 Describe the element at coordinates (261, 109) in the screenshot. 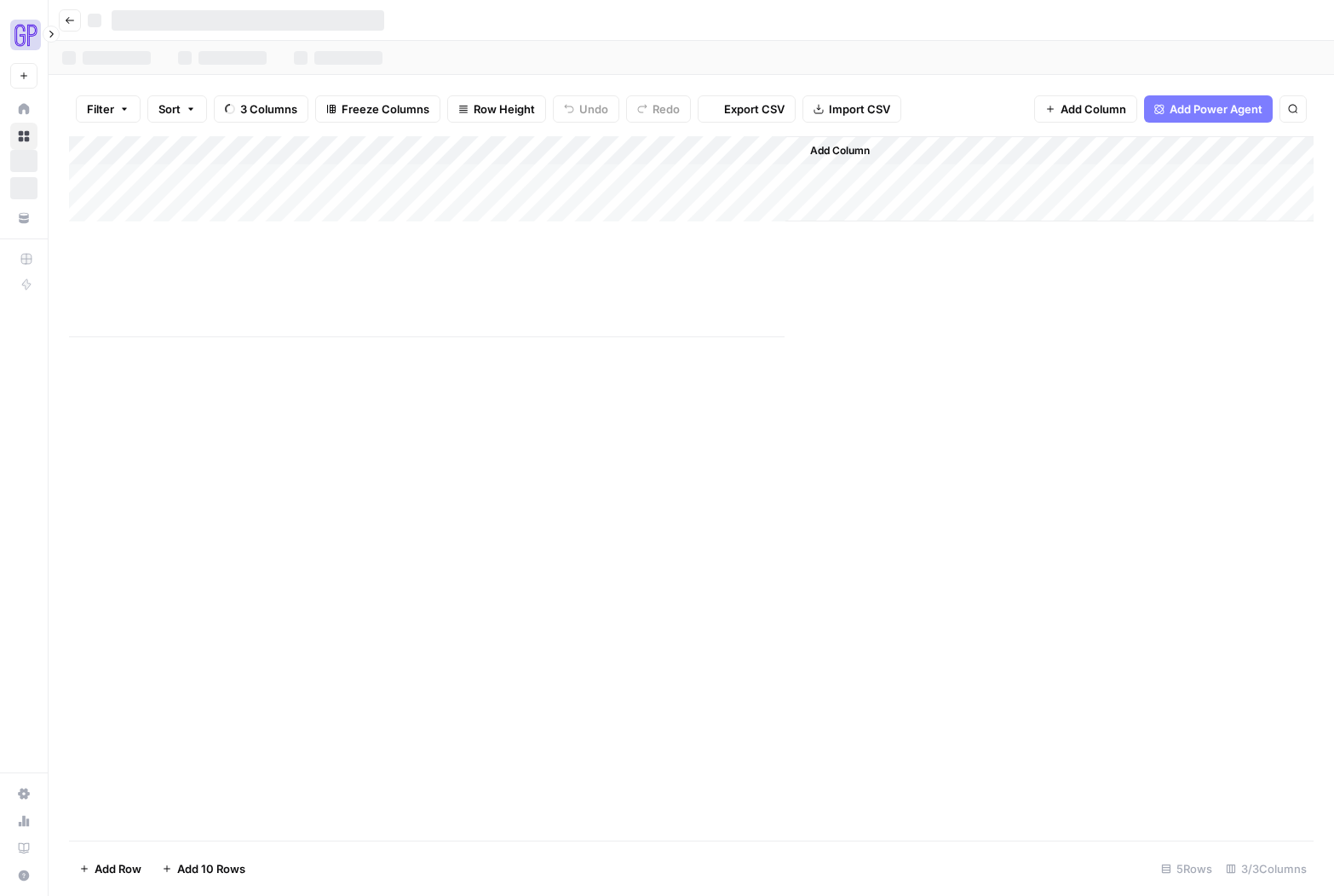

I see `button: 3 Columns` at that location.